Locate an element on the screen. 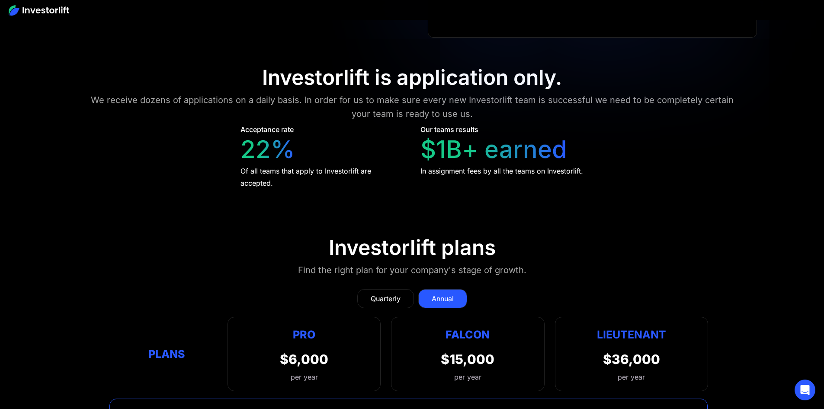 This screenshot has height=409, width=824. div: Of all teams that apply to Investorlift are accepted. is located at coordinates (322, 177).